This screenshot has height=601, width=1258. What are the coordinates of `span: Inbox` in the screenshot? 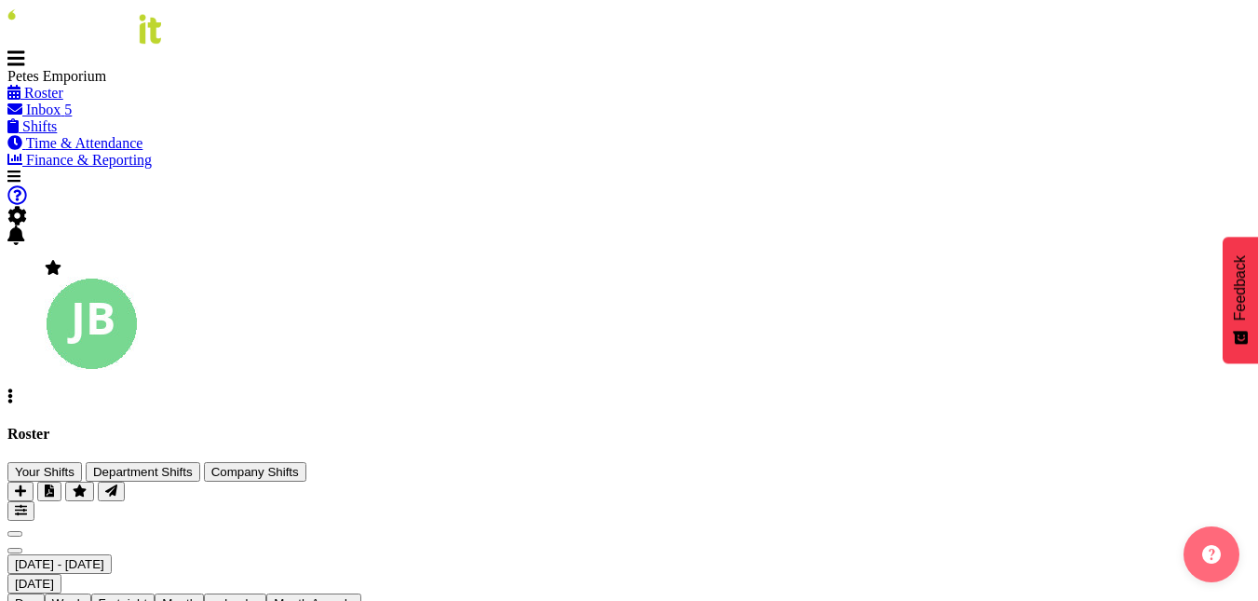 It's located at (43, 109).